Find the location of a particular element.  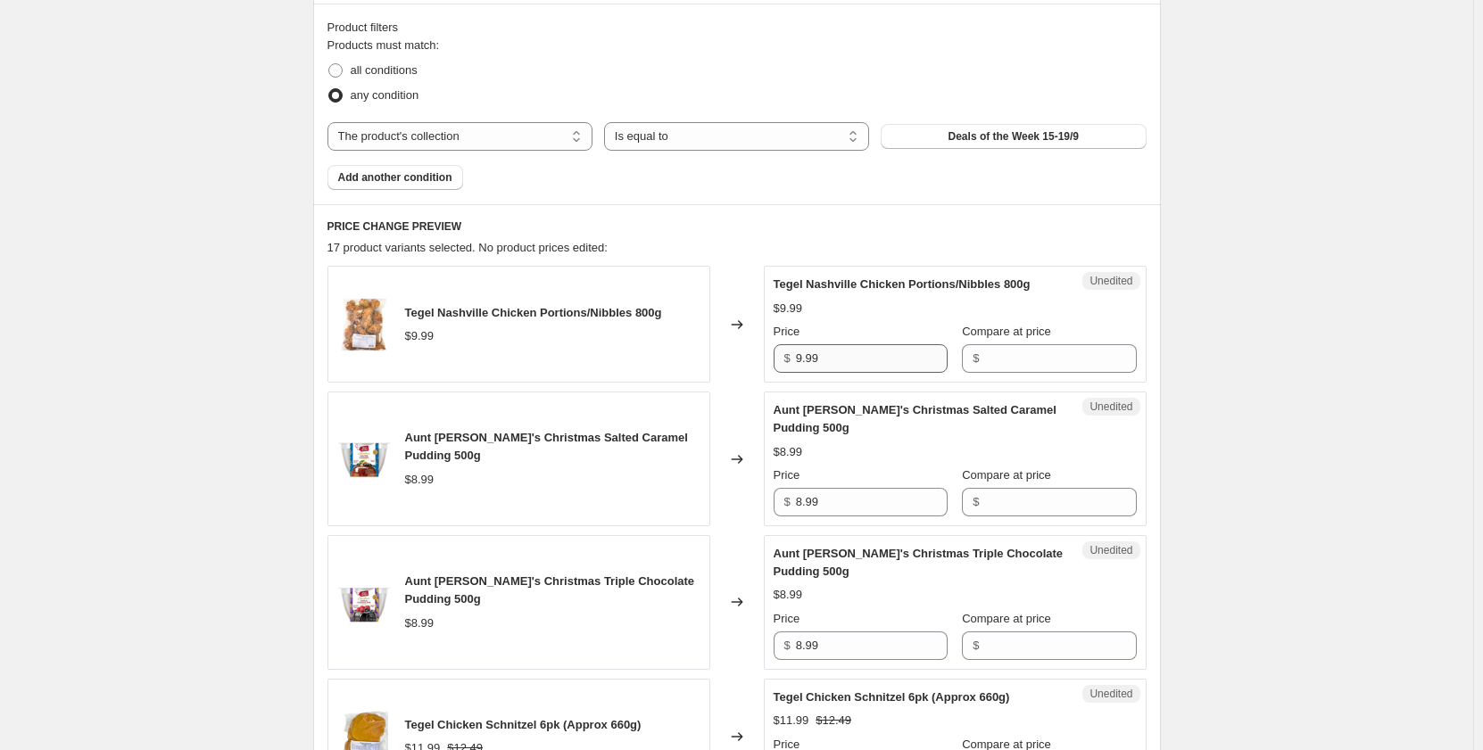

div: Product filters is located at coordinates (737, 28).